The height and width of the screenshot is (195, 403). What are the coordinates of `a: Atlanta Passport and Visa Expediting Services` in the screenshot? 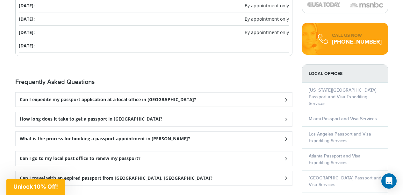 It's located at (335, 160).